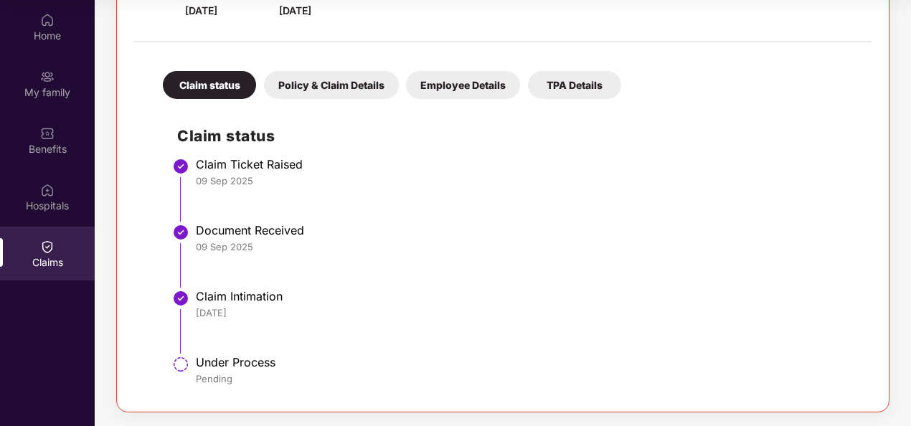  What do you see at coordinates (526, 164) in the screenshot?
I see `div: Claim Ticket Raised` at bounding box center [526, 164].